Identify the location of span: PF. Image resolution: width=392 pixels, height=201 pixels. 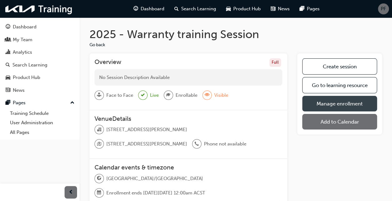
(383, 9).